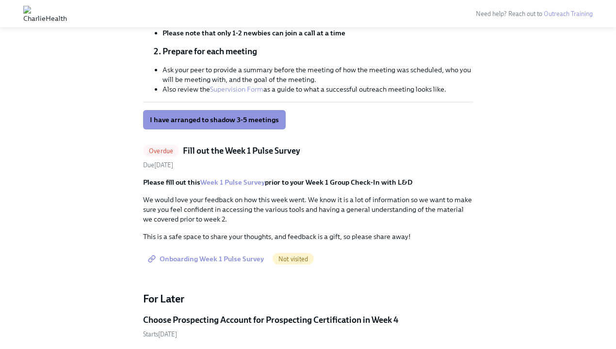 Image resolution: width=616 pixels, height=349 pixels. What do you see at coordinates (308, 299) in the screenshot?
I see `h4: For Later` at bounding box center [308, 299].